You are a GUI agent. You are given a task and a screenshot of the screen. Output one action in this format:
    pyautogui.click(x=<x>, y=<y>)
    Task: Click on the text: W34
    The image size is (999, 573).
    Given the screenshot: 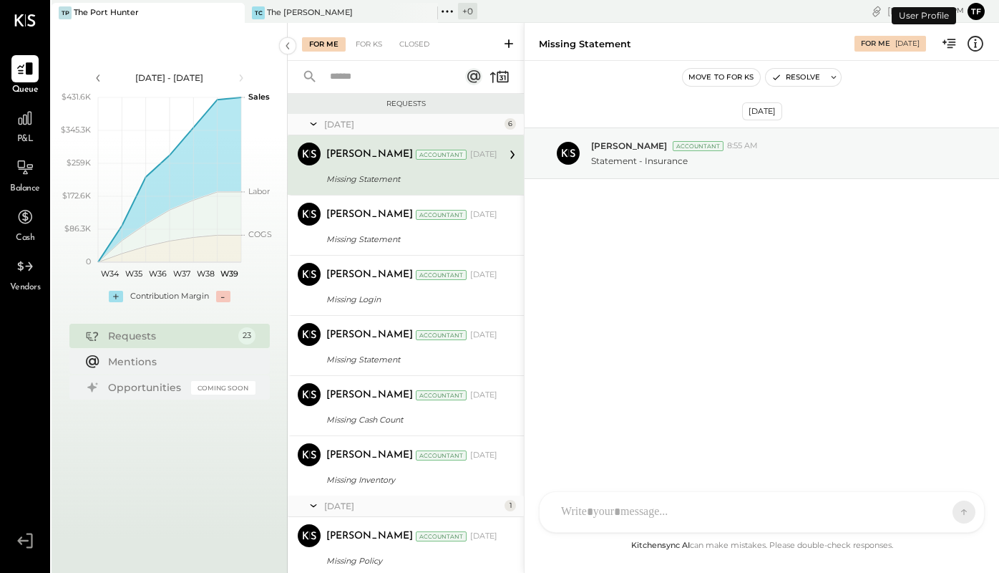 What is the action you would take?
    pyautogui.click(x=110, y=273)
    